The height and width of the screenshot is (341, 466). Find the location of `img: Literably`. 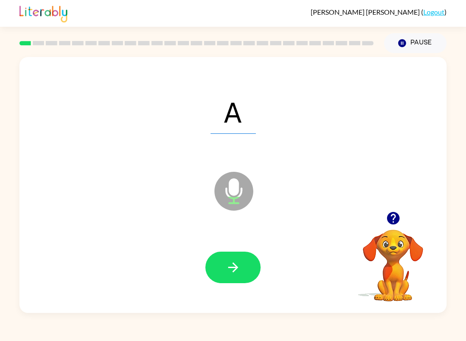

img: Literably is located at coordinates (43, 13).